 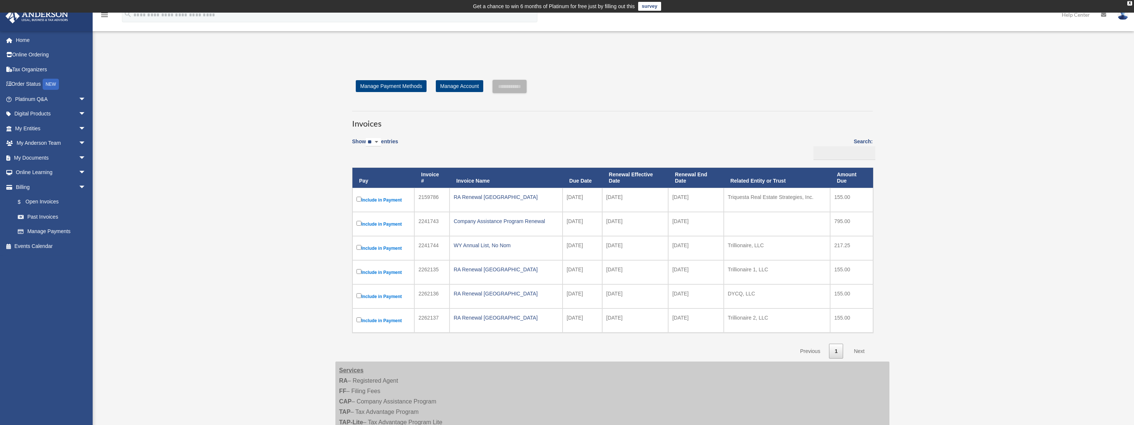 What do you see at coordinates (343, 390) in the screenshot?
I see `strong: FF` at bounding box center [343, 390].